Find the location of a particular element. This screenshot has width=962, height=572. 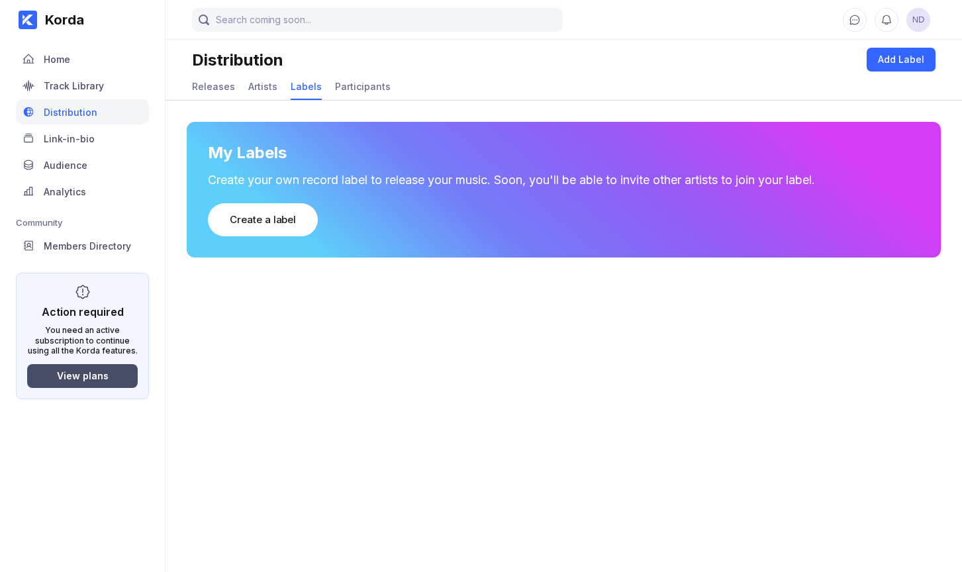

div: Releases is located at coordinates (213, 86).